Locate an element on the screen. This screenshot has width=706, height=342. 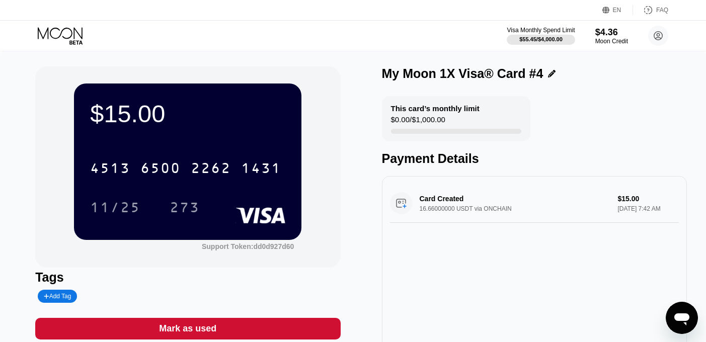
div: EN is located at coordinates (617, 10).